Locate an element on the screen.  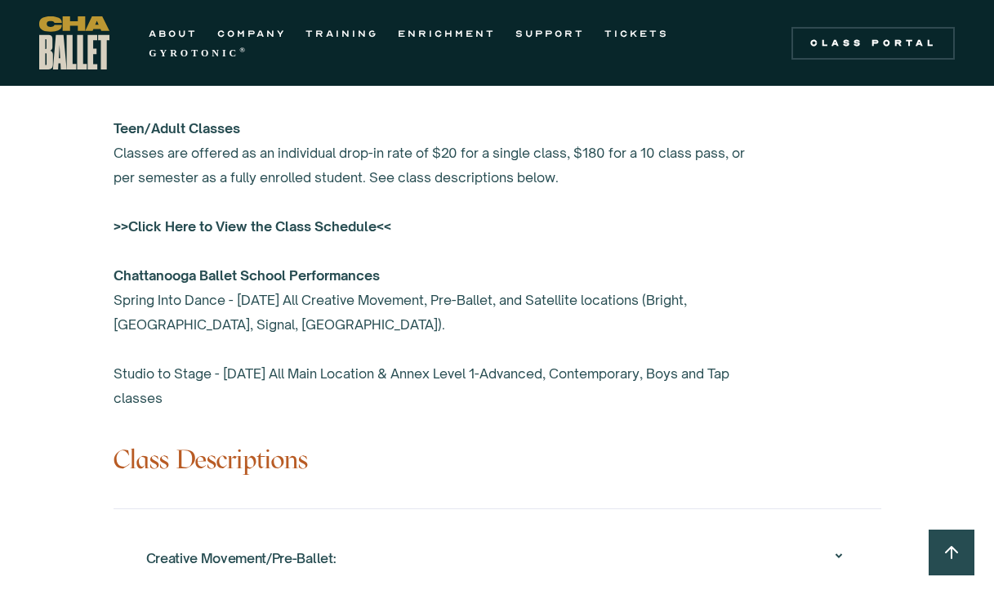
a: Class Portal is located at coordinates (873, 43).